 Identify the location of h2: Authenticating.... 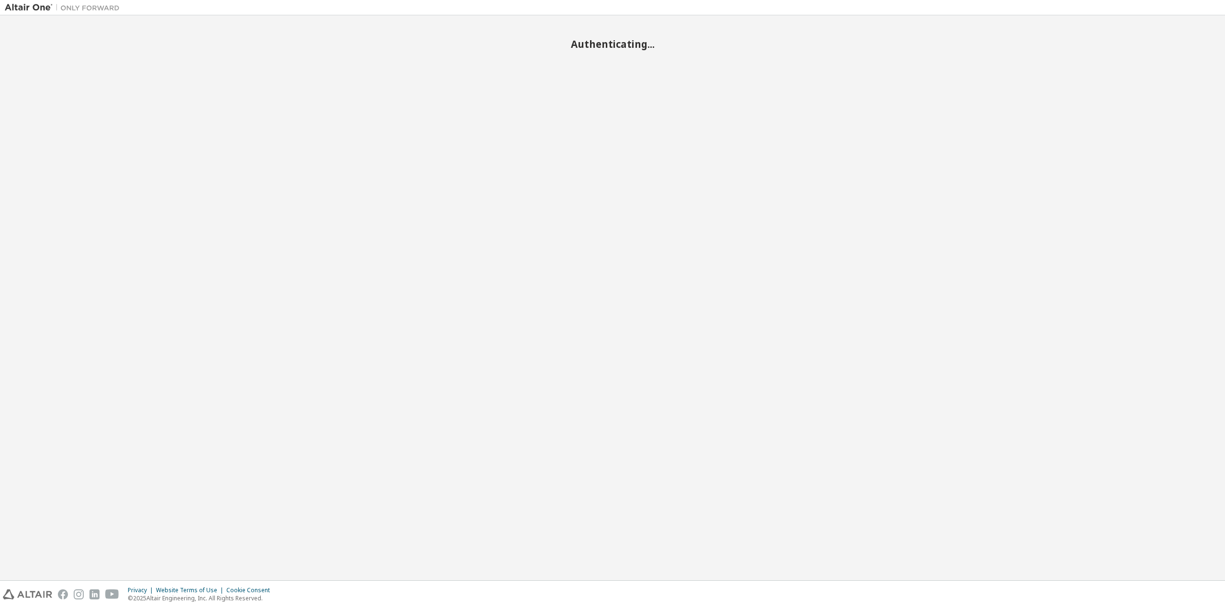
(612, 44).